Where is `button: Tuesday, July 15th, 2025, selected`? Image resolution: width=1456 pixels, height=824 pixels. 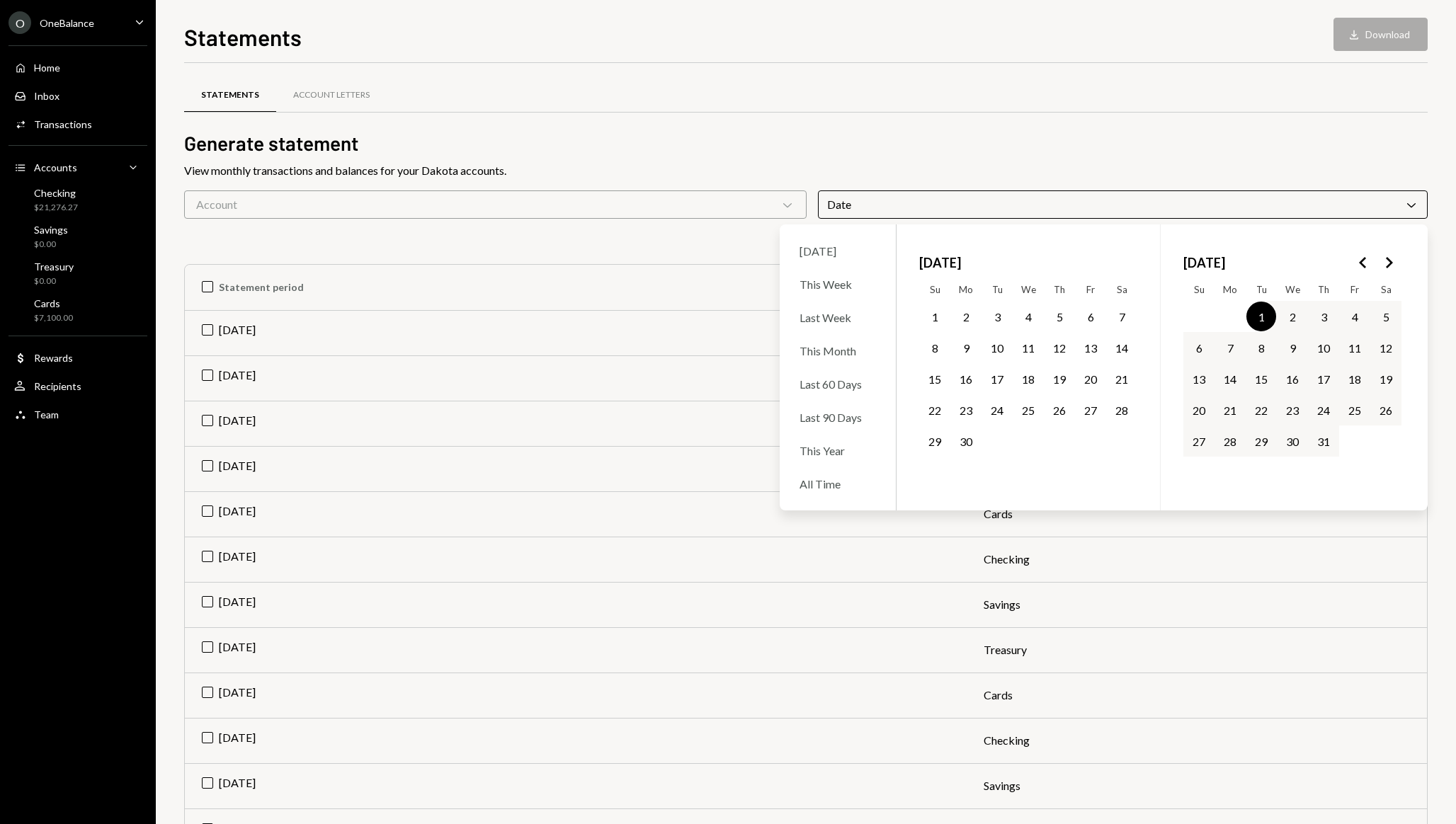
button: Tuesday, July 15th, 2025, selected is located at coordinates (1261, 379).